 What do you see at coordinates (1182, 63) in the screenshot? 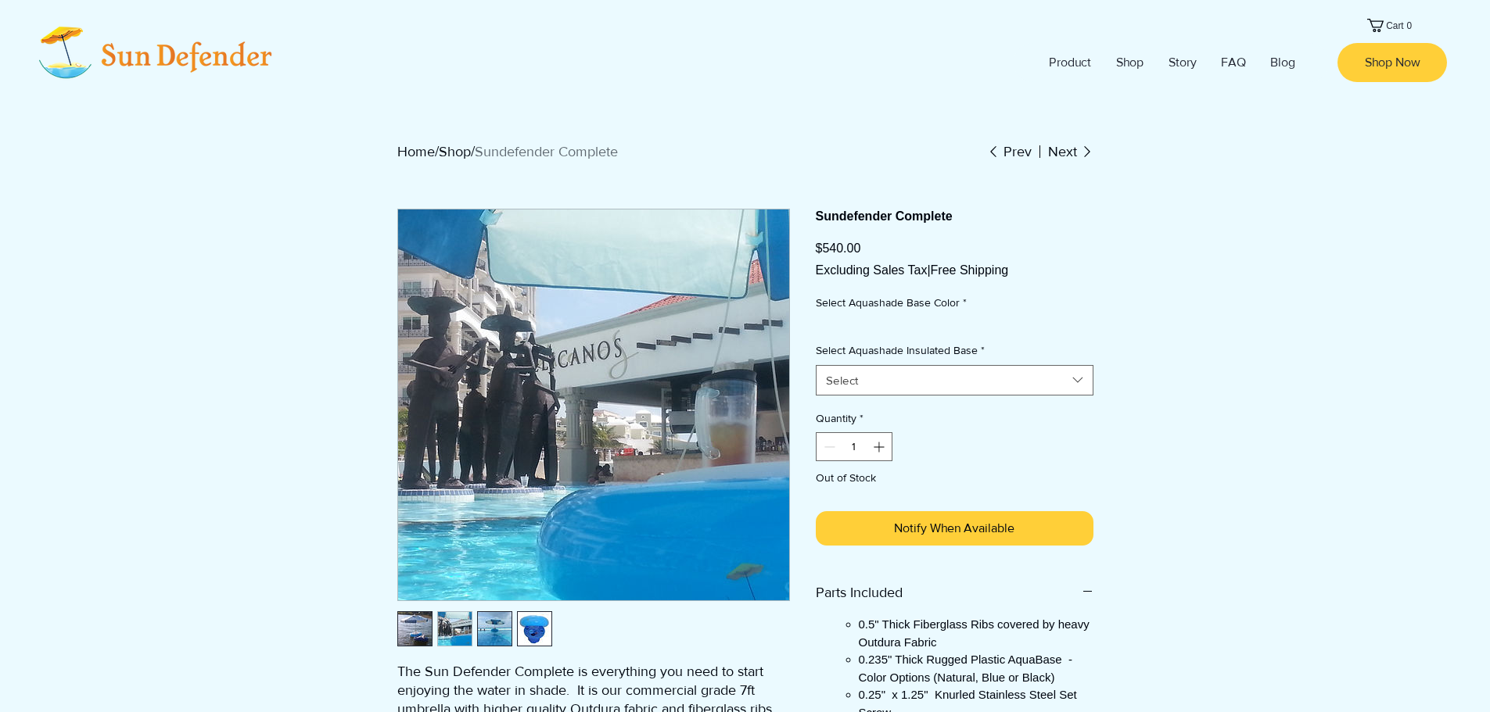
I see `p: Story` at bounding box center [1182, 63].